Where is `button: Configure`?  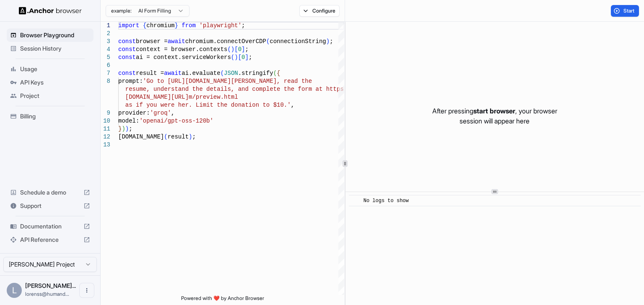 button: Configure is located at coordinates (319, 11).